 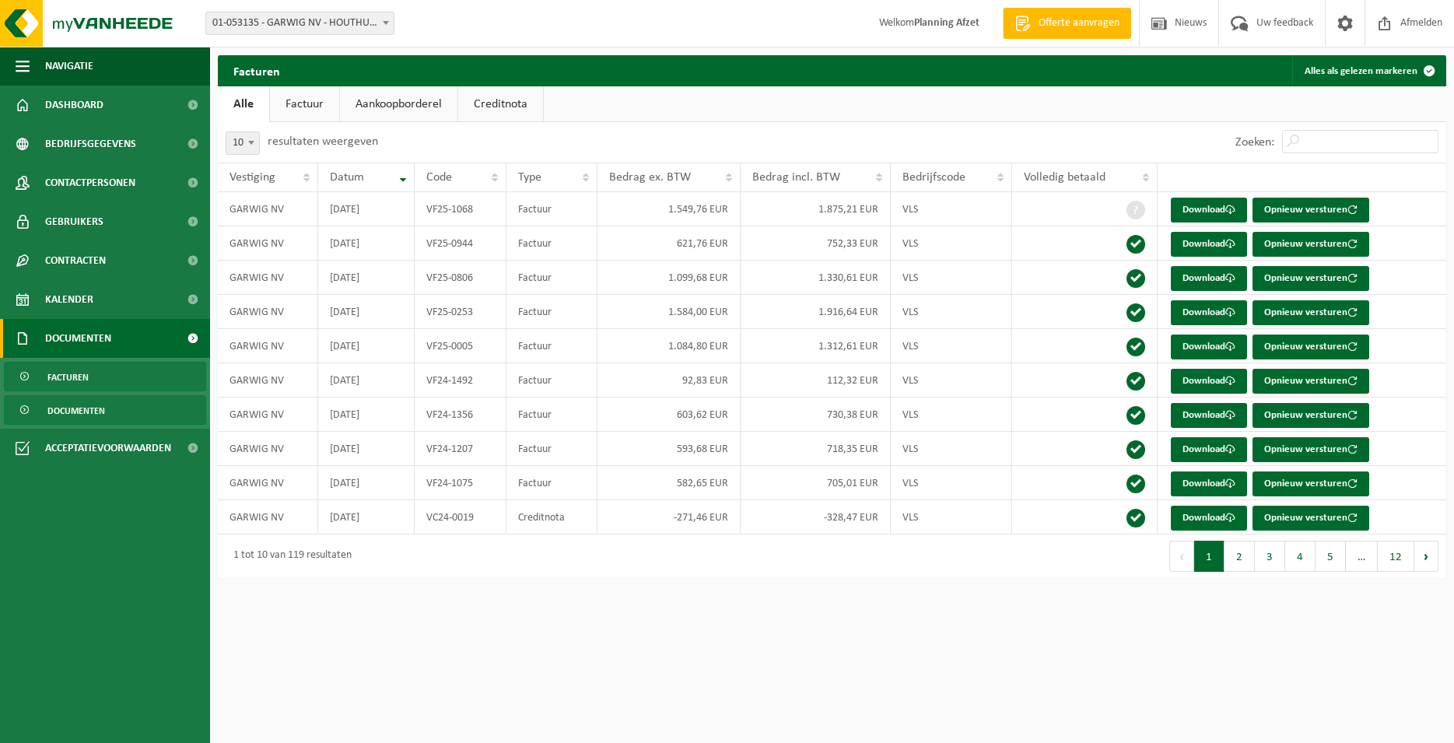 I want to click on a: Alle, so click(x=243, y=104).